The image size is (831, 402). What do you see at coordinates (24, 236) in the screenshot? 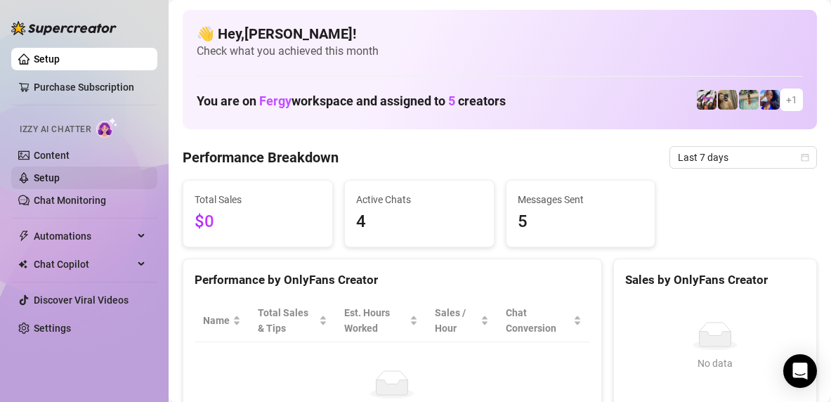
I see `span: thunderbolt` at bounding box center [24, 236].